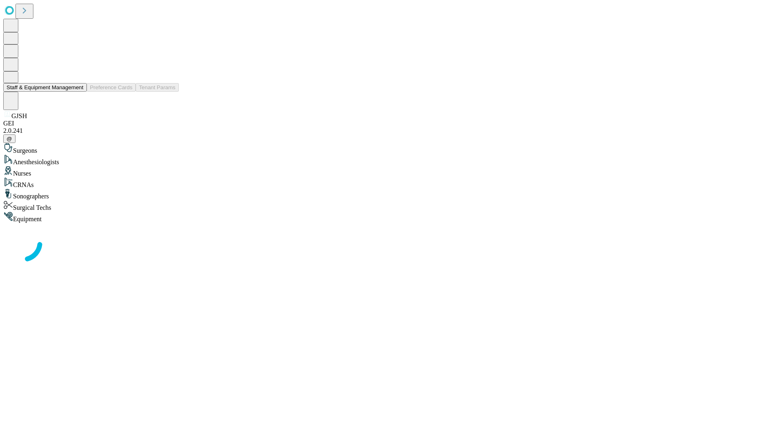 The image size is (782, 440). Describe the element at coordinates (391, 149) in the screenshot. I see `div: Surgeons` at that location.